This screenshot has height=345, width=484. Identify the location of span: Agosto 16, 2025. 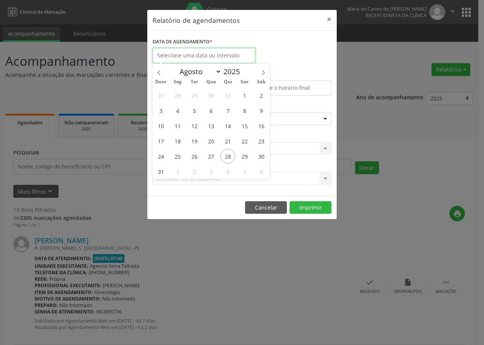
(261, 126).